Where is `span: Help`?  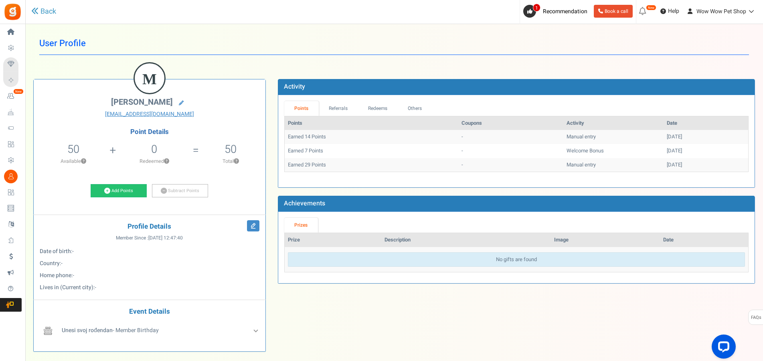 span: Help is located at coordinates (672, 11).